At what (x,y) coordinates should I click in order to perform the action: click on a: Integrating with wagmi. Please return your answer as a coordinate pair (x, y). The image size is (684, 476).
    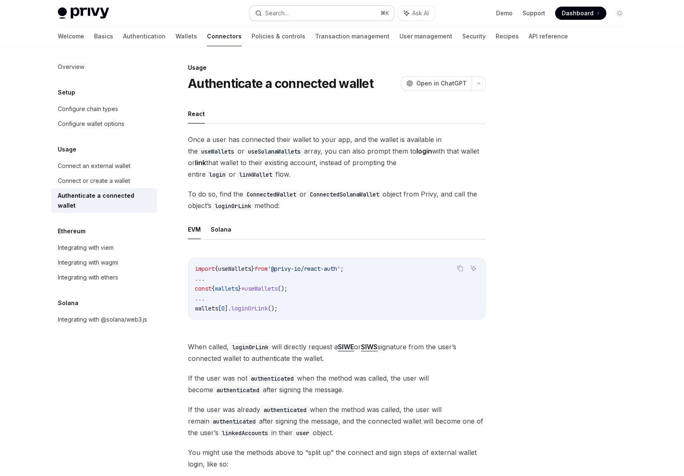
    Looking at the image, I should click on (104, 263).